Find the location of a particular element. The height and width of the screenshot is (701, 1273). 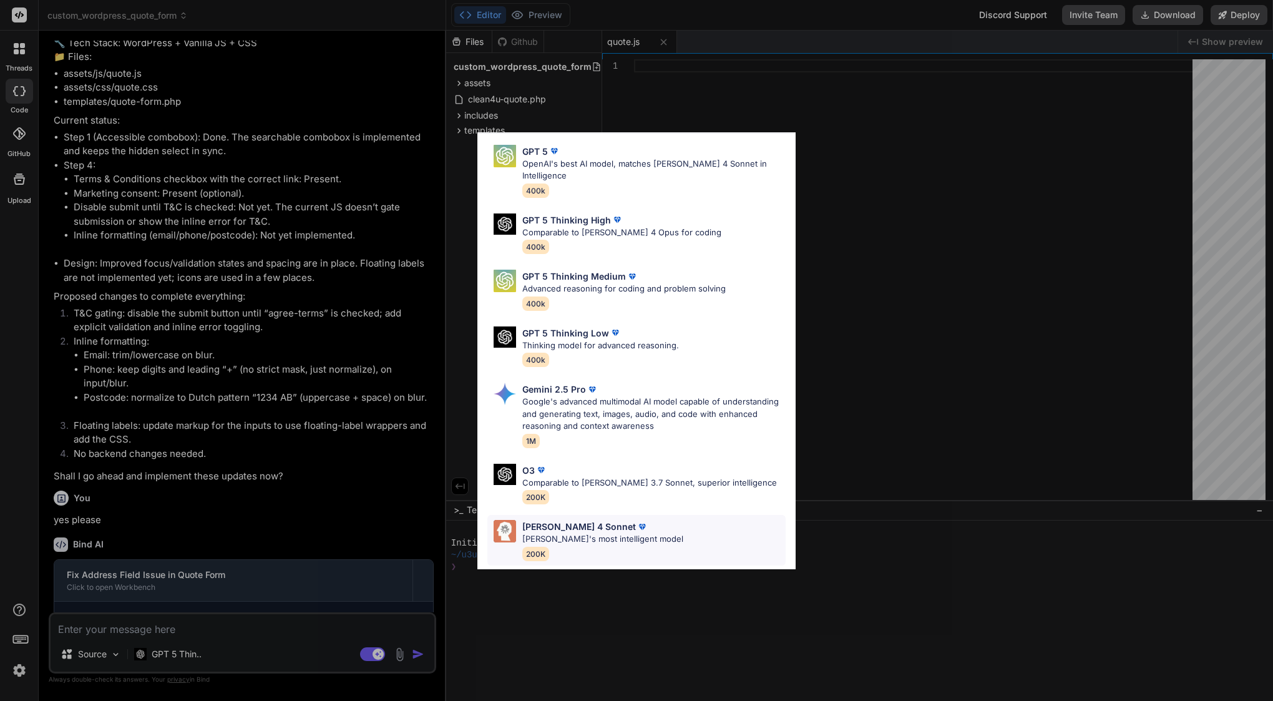

p: Thinking model for advanced reasoning. is located at coordinates (600, 346).